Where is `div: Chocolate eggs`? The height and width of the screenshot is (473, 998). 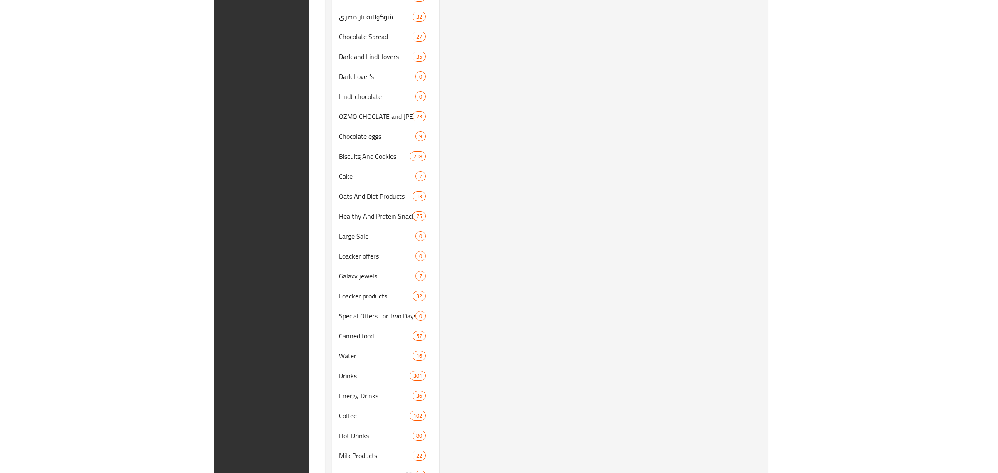 div: Chocolate eggs is located at coordinates (377, 136).